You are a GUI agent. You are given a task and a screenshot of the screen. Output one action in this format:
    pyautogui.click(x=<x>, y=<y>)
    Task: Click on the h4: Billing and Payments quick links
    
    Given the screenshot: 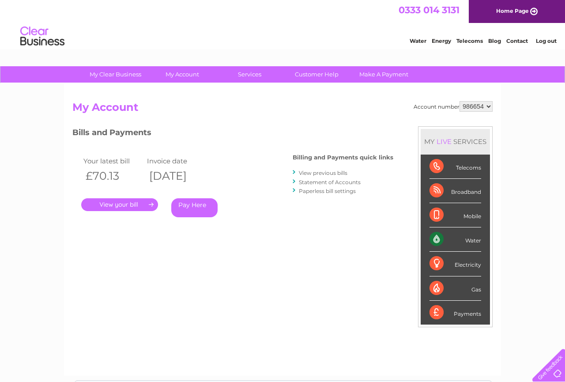 What is the action you would take?
    pyautogui.click(x=343, y=157)
    